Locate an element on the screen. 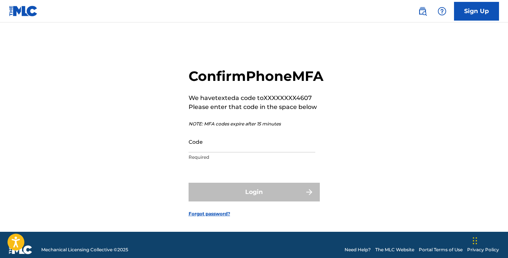  span: Mechanical Licensing Collective © 2025 is located at coordinates (85, 250).